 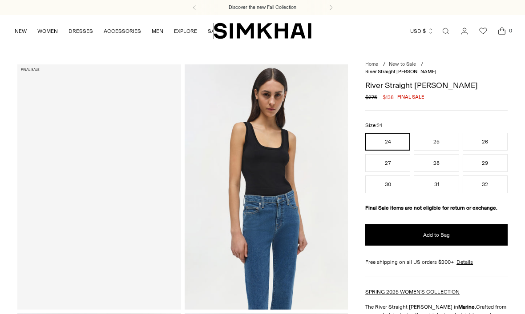 I want to click on span: 0, so click(x=510, y=31).